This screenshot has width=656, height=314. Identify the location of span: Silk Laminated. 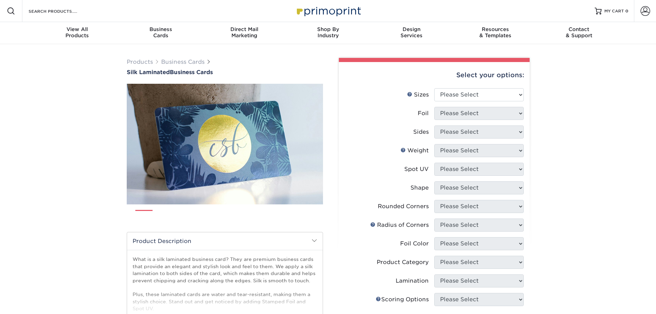
(148, 72).